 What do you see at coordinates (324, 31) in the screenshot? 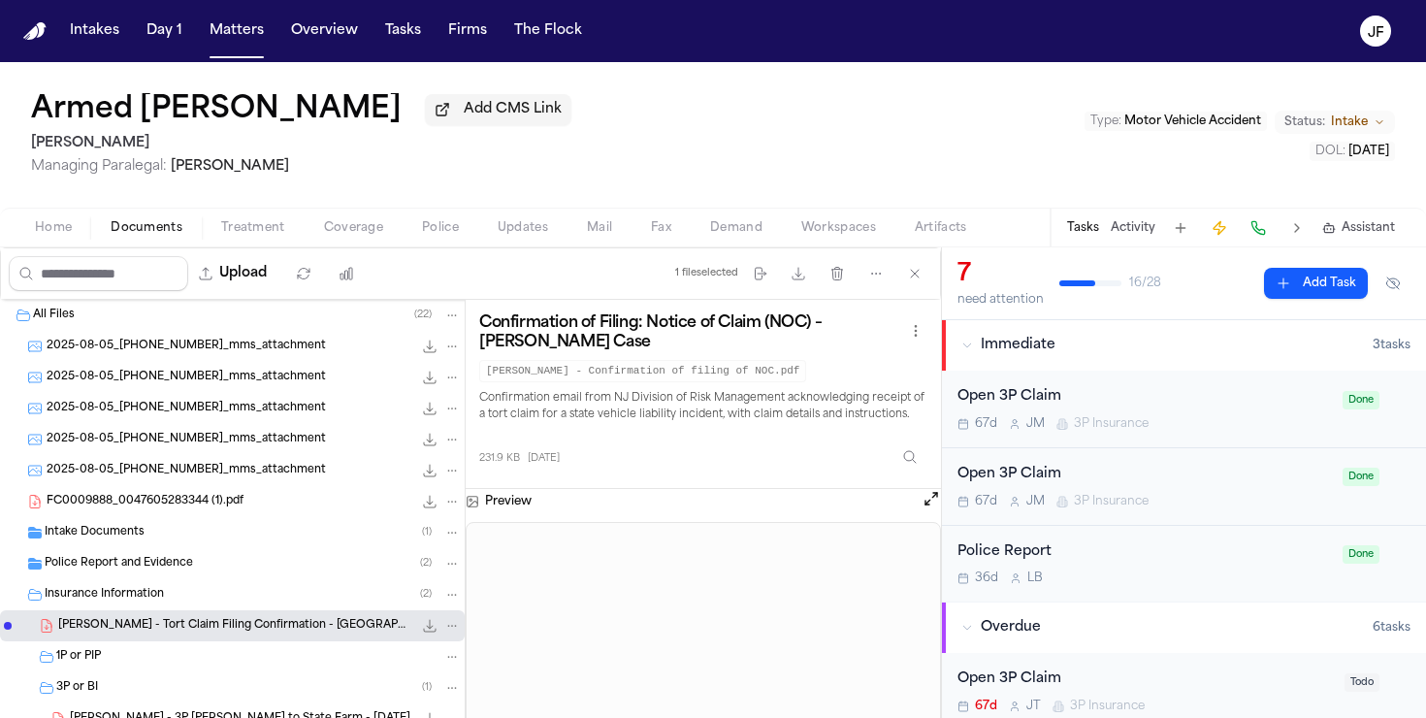
I see `button: Overview` at bounding box center [324, 31].